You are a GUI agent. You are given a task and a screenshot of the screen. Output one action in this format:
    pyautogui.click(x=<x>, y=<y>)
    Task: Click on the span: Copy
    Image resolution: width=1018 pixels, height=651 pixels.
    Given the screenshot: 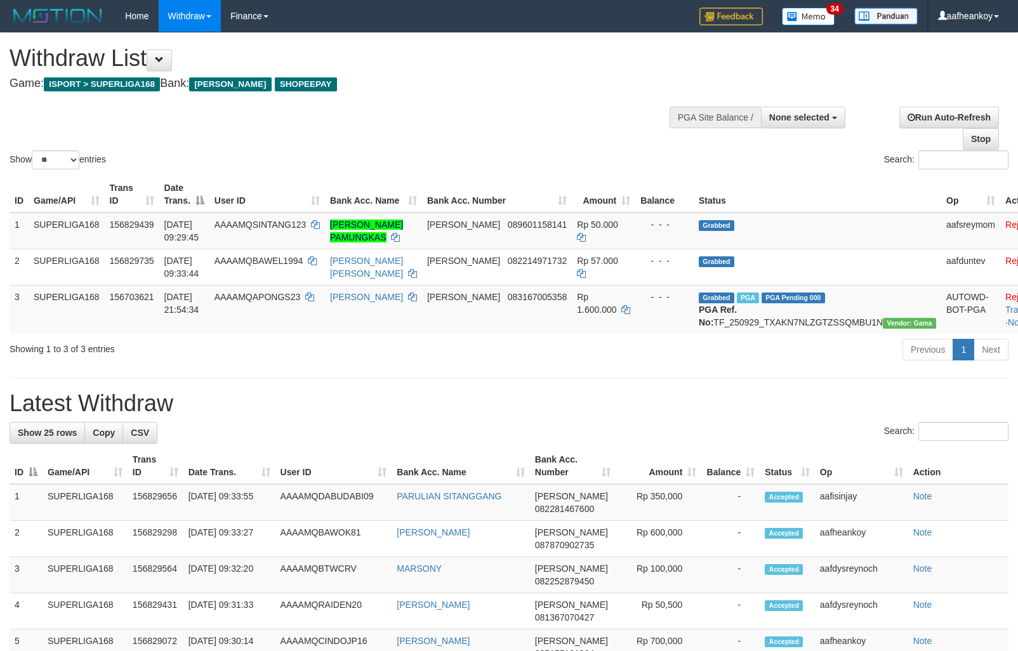 What is the action you would take?
    pyautogui.click(x=103, y=433)
    